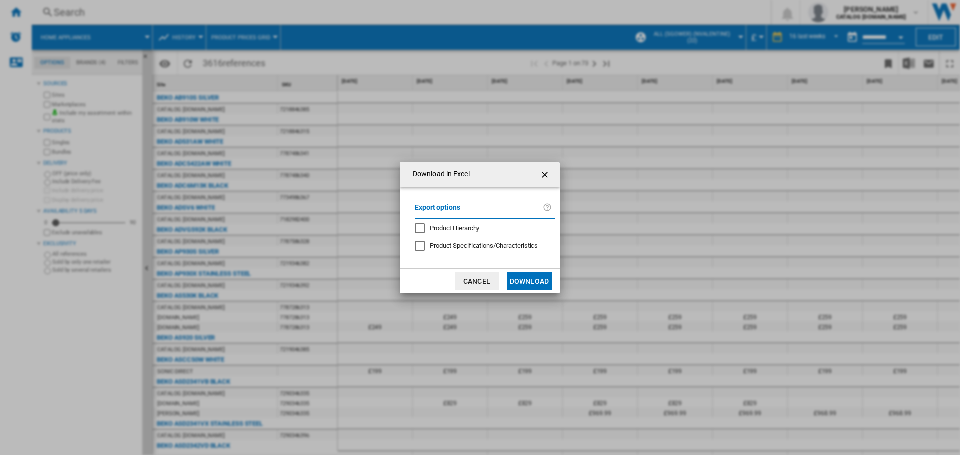  I want to click on label: Export options, so click(479, 211).